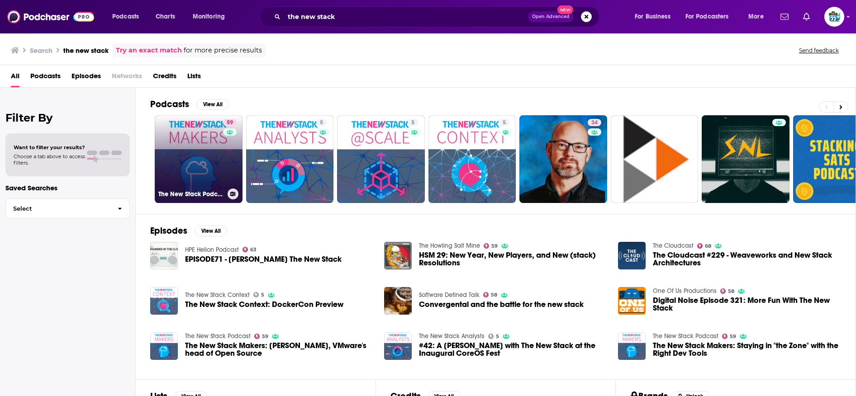 The image size is (856, 396). What do you see at coordinates (834, 17) in the screenshot?
I see `img: User Profile` at bounding box center [834, 17].